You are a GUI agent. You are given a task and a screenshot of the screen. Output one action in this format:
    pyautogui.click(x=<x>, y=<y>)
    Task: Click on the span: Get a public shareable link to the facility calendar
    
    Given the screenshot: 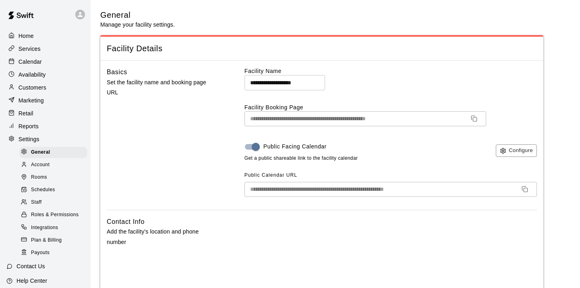 What is the action you would take?
    pyautogui.click(x=301, y=158)
    